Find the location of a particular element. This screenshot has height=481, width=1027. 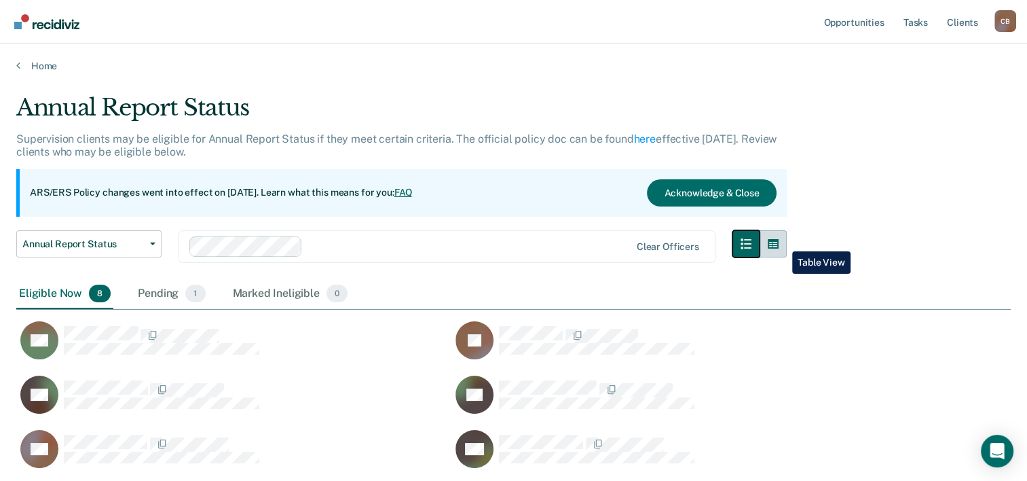

span: 1 is located at coordinates (195, 293).